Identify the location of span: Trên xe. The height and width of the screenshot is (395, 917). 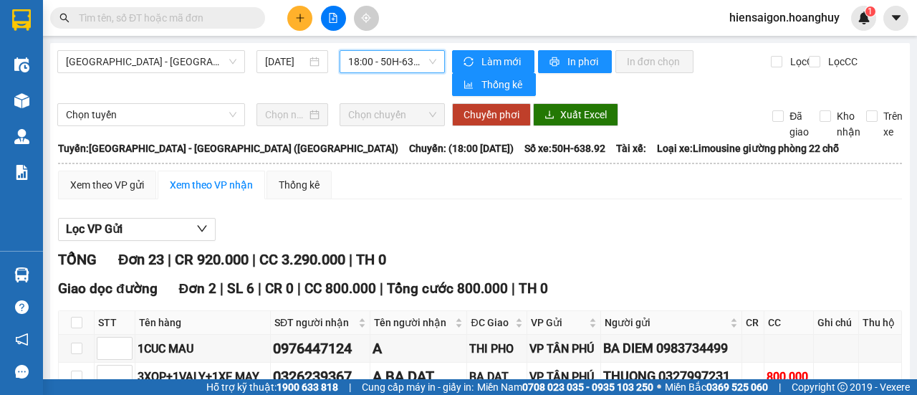
(892, 124).